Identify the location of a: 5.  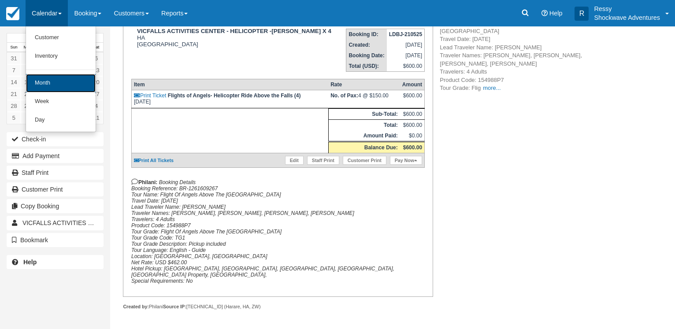
(14, 118).